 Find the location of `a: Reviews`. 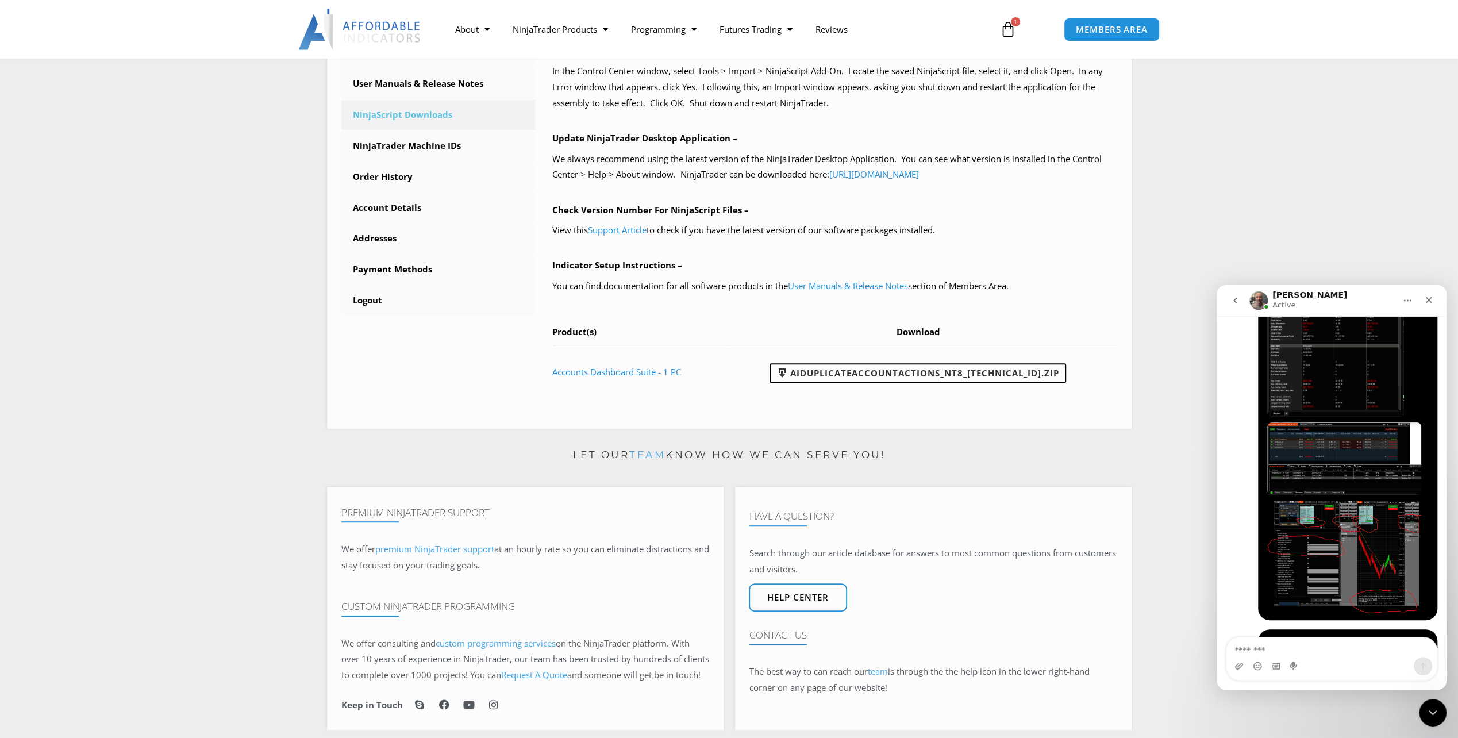

a: Reviews is located at coordinates (831, 29).